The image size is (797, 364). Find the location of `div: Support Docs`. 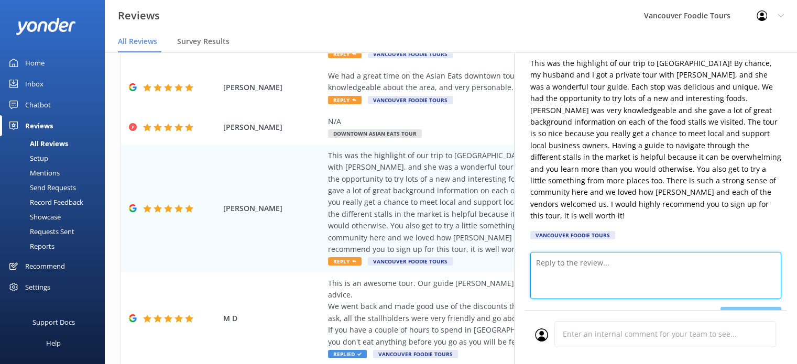

div: Support Docs is located at coordinates (53, 322).